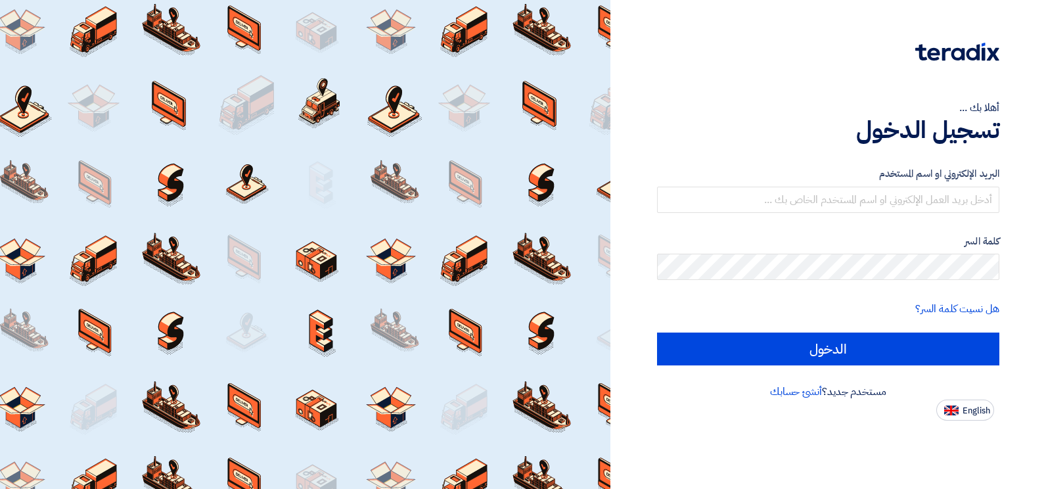  Describe the element at coordinates (952, 410) in the screenshot. I see `img: en-US.png` at that location.